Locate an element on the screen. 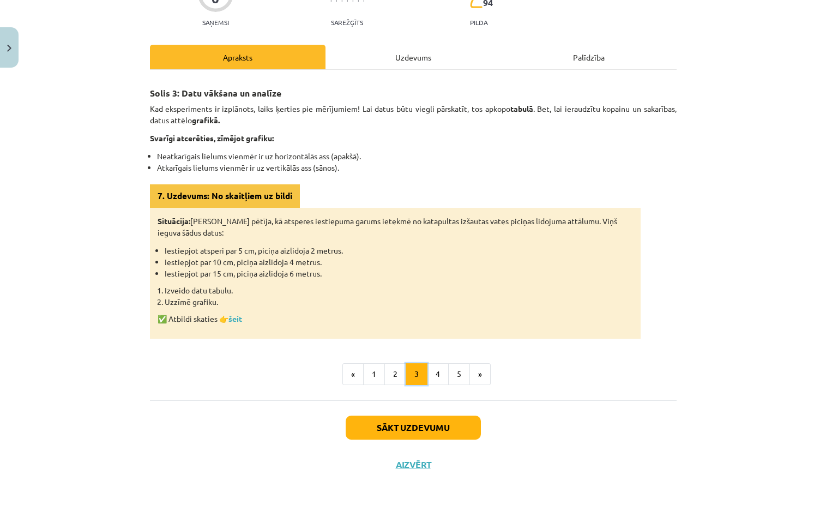 The image size is (826, 510). p: Saņemsi is located at coordinates (215, 22).